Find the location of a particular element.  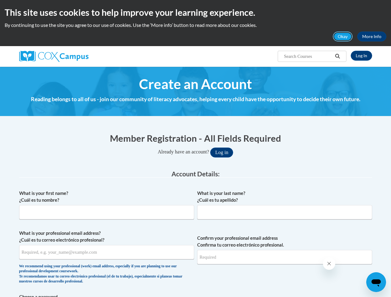

label: What is your last name? ¿Cuál es tu apellido? is located at coordinates (284, 197).